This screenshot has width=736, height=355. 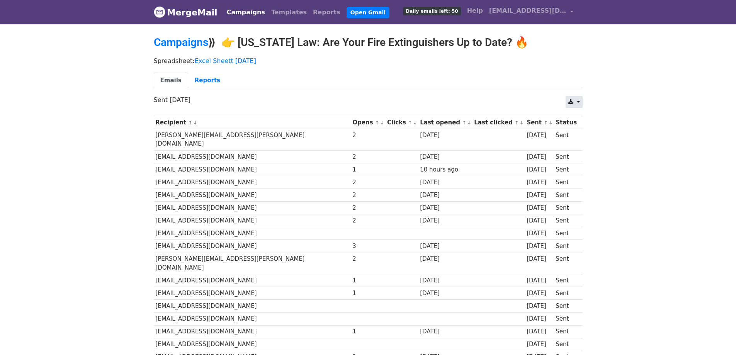 I want to click on th: Status, so click(x=566, y=122).